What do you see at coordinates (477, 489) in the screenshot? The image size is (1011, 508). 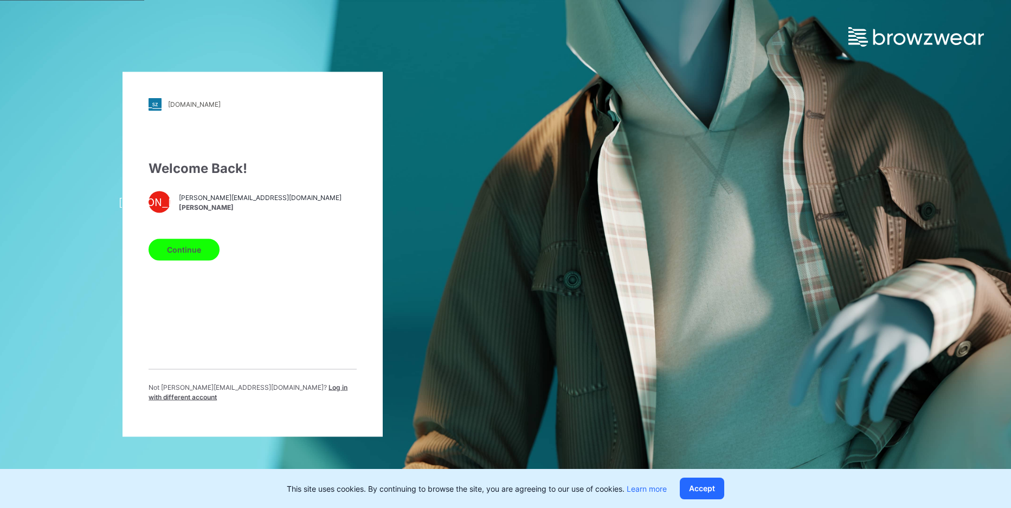 I see `p: This site uses cookies. By continuing to browse the site, you are agreeing to our use of cookies.` at bounding box center [477, 489].